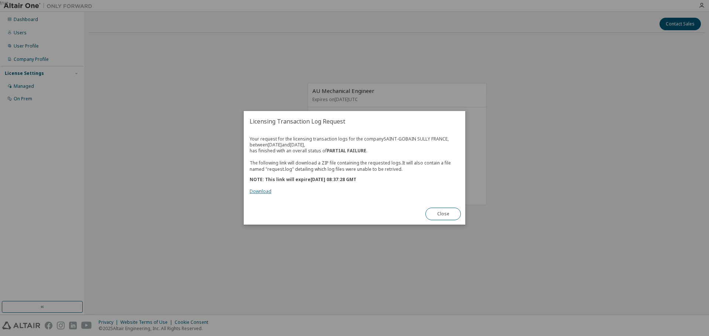 This screenshot has width=709, height=336. What do you see at coordinates (260, 192) in the screenshot?
I see `a: Download` at bounding box center [260, 192].